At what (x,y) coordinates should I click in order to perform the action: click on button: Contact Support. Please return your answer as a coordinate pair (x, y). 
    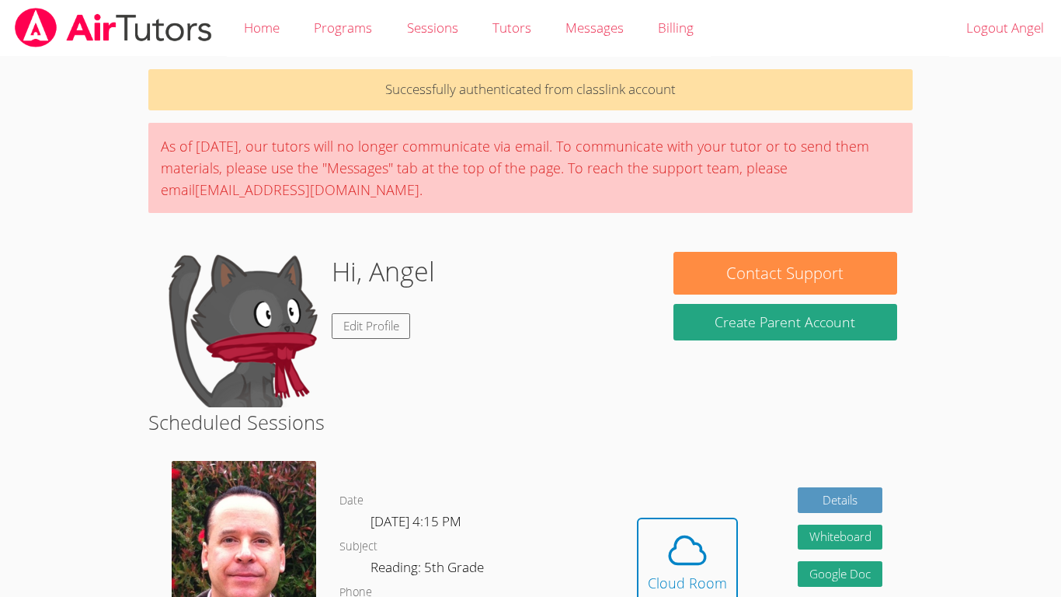
    Looking at the image, I should click on (786, 273).